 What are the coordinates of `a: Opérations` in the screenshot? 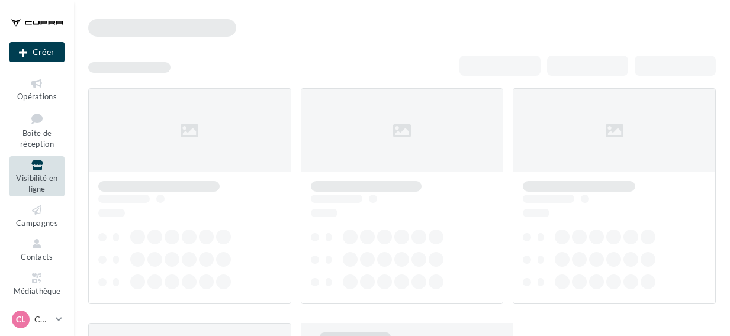 It's located at (37, 89).